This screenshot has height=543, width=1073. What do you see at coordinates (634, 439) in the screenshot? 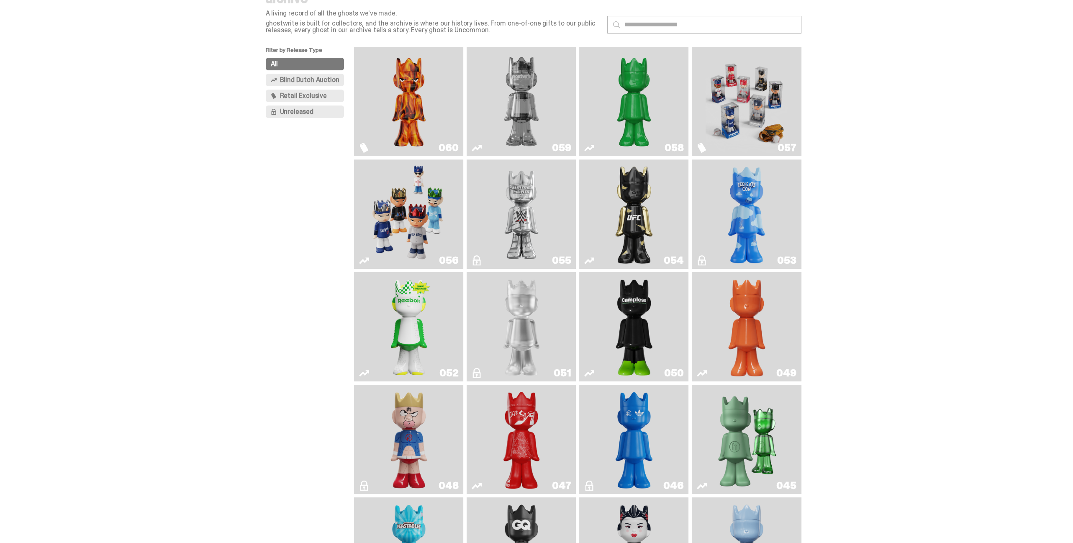
I see `img: ComplexCon HK` at bounding box center [634, 439].